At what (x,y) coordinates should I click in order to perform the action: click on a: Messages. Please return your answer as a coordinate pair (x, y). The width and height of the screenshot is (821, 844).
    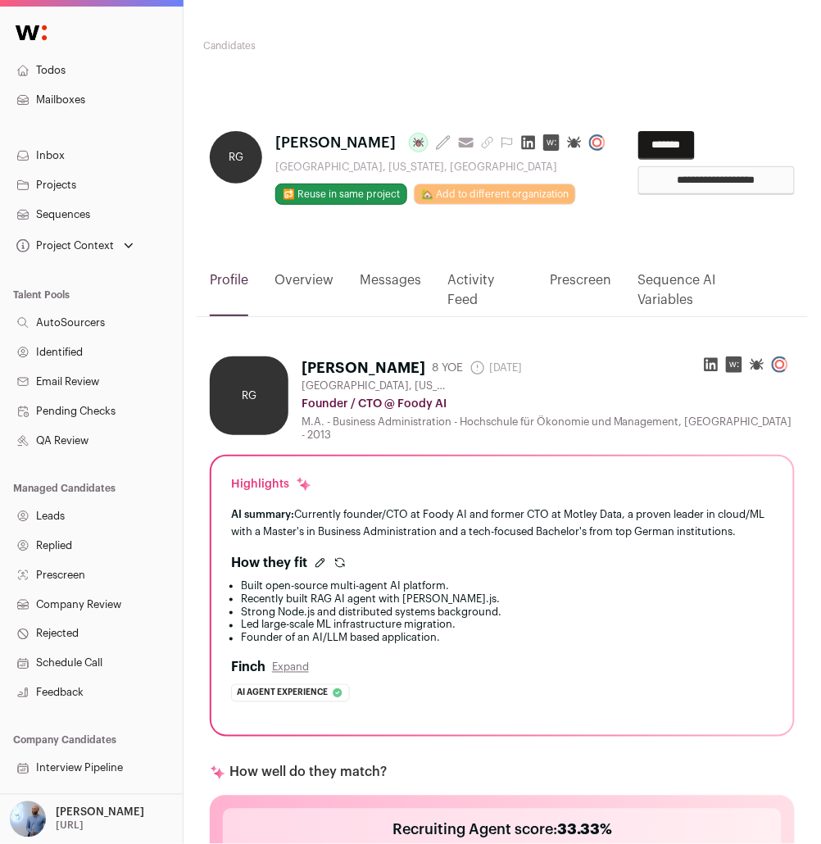
    Looking at the image, I should click on (390, 293).